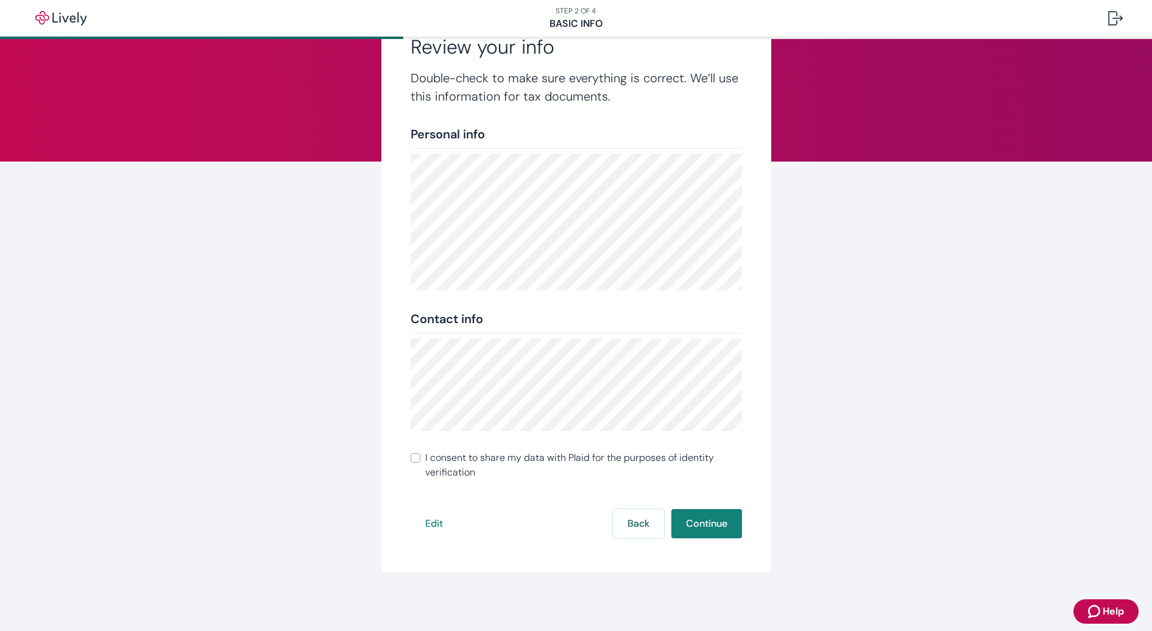 The width and height of the screenshot is (1152, 631). I want to click on button: Log out, so click(1116, 18).